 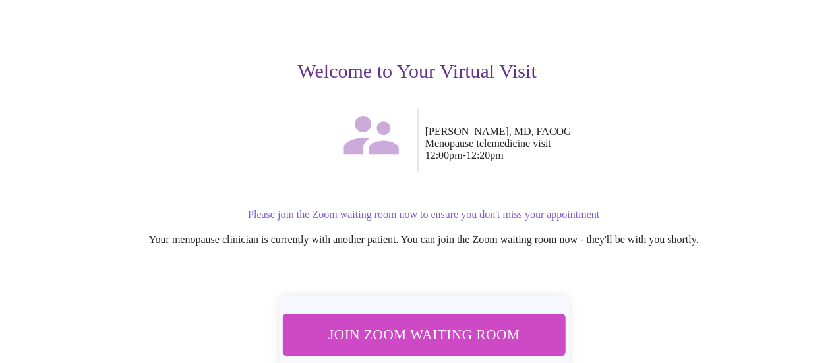 What do you see at coordinates (423, 215) in the screenshot?
I see `p: Please join the Zoom waiting room now to ensure you don't miss your appointment` at bounding box center [423, 215].